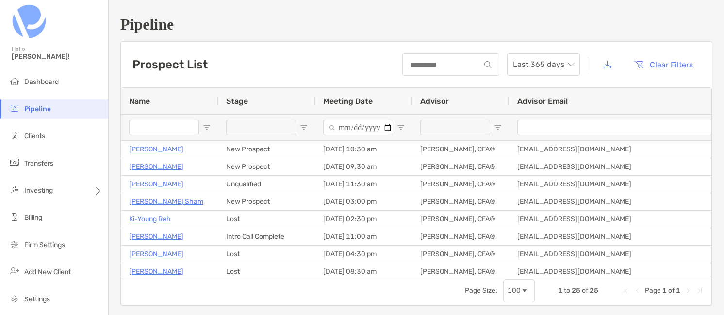 The height and width of the screenshot is (315, 724). I want to click on span: Name, so click(139, 101).